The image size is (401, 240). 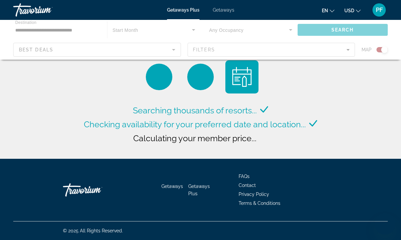 I want to click on span: Terms & Conditions, so click(x=259, y=203).